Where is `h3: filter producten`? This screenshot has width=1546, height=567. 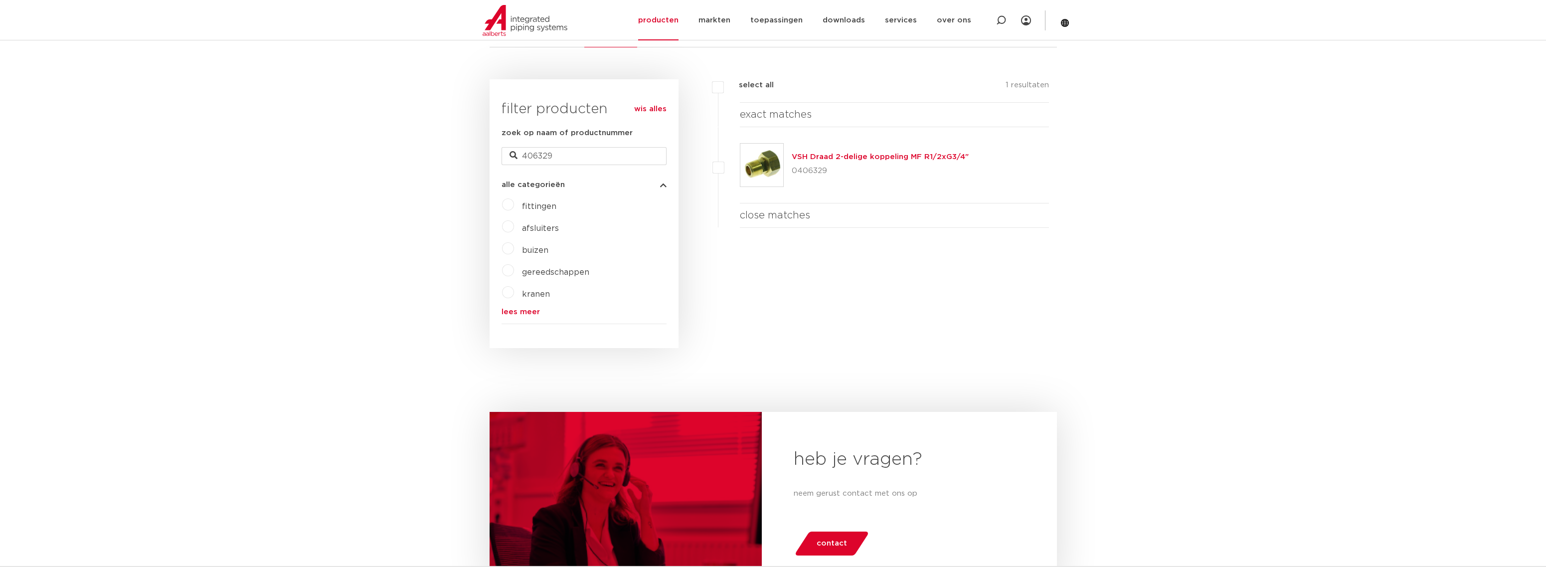
h3: filter producten is located at coordinates (584, 109).